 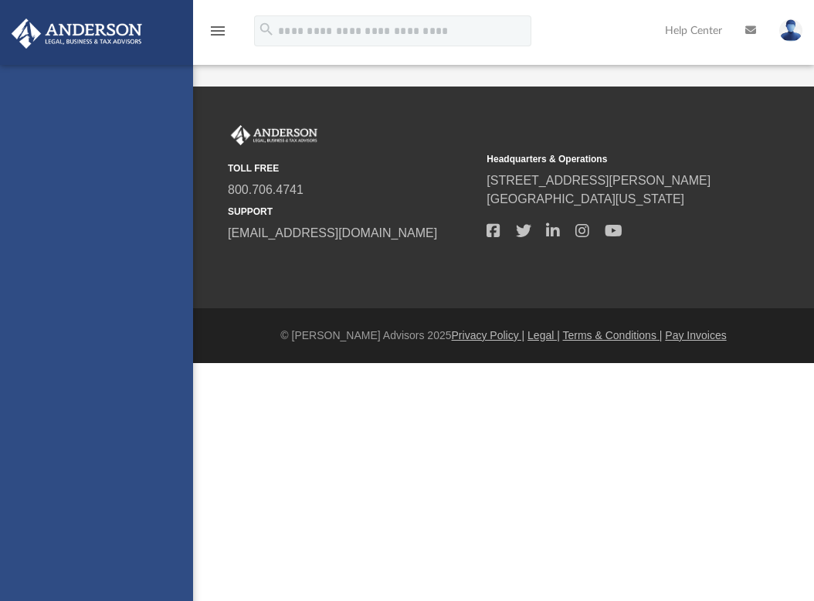 What do you see at coordinates (791, 30) in the screenshot?
I see `img: User Pic` at bounding box center [791, 30].